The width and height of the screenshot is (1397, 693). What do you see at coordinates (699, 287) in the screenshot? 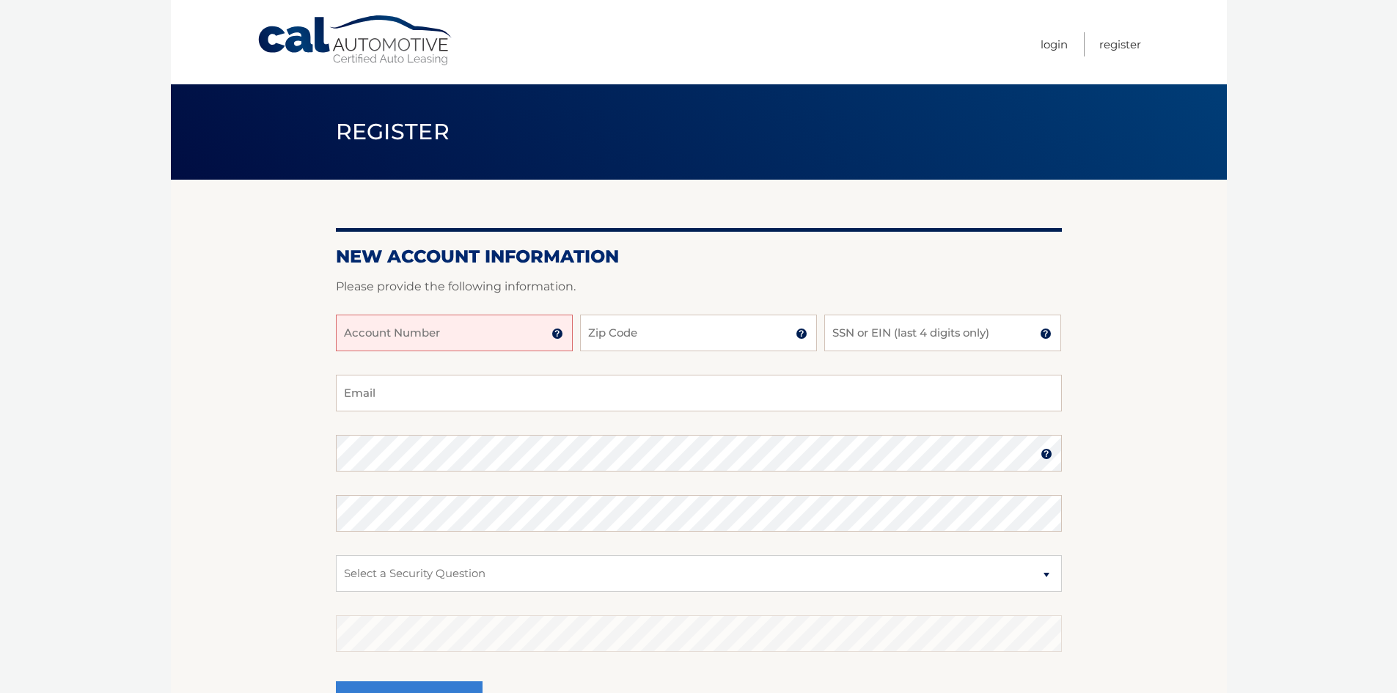
I see `p: Please provide the following information.` at bounding box center [699, 287].